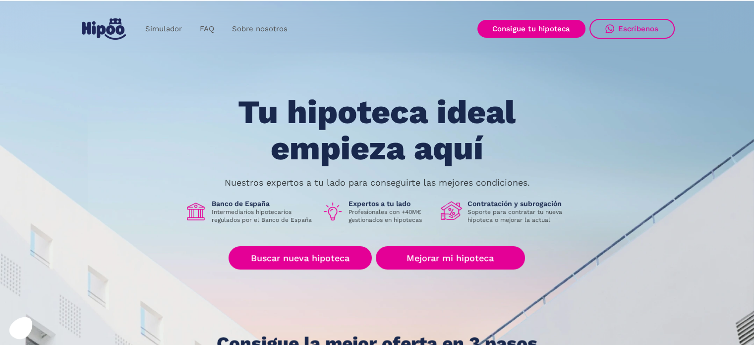 This screenshot has width=754, height=345. What do you see at coordinates (391, 216) in the screenshot?
I see `p: Profesionales con +40M€ gestionados en hipotecas` at bounding box center [391, 216].